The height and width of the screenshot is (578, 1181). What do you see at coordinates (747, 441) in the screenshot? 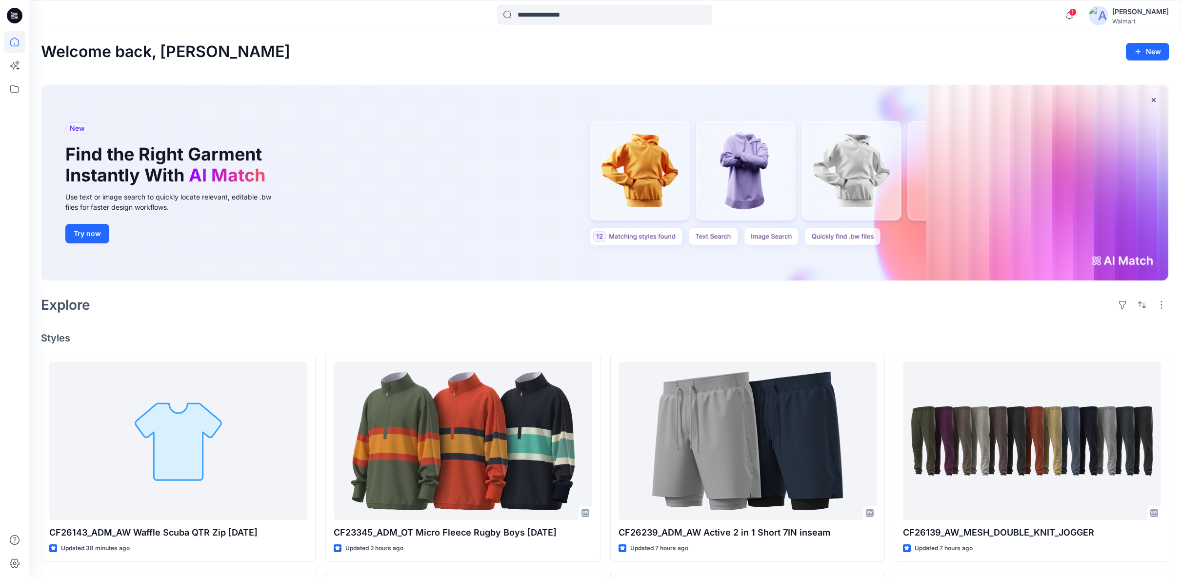
I see `a: CF26239_ADM_AW Active 2 in 1 Short 7IN inseam` at bounding box center [747, 441].